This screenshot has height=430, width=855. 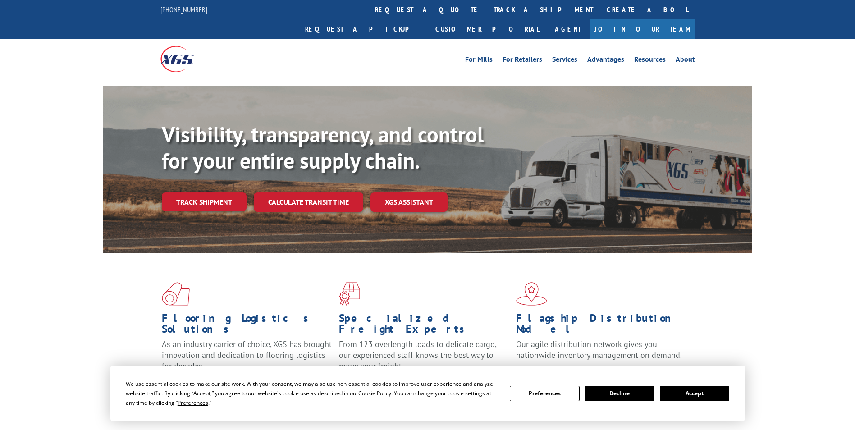 What do you see at coordinates (176, 294) in the screenshot?
I see `img: xgs-icon-total-supply-chain-intelligence-red` at bounding box center [176, 294].